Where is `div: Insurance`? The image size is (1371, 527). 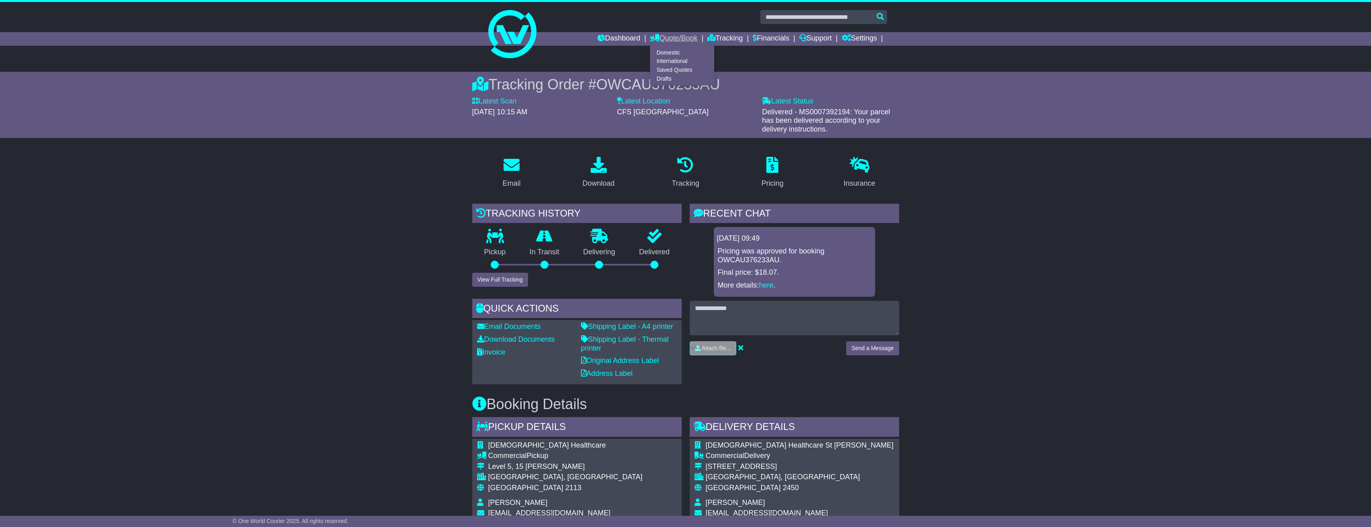 div: Insurance is located at coordinates (859, 183).